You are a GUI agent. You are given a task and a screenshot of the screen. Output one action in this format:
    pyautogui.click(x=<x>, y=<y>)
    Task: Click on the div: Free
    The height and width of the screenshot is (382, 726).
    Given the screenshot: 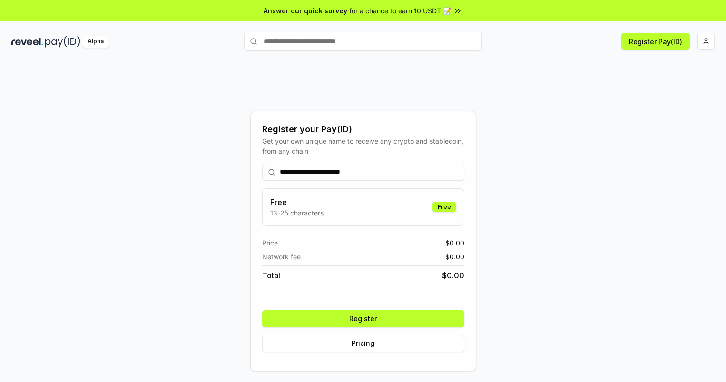 What is the action you would take?
    pyautogui.click(x=444, y=207)
    